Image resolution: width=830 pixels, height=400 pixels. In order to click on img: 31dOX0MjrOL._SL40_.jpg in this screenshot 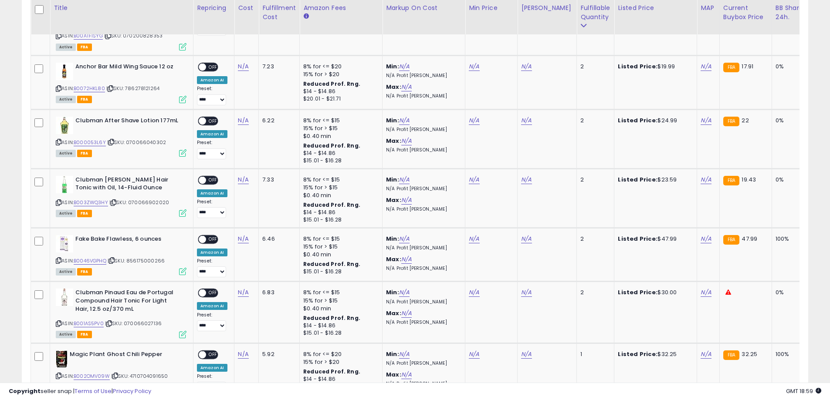, I will do `click(64, 297)`.